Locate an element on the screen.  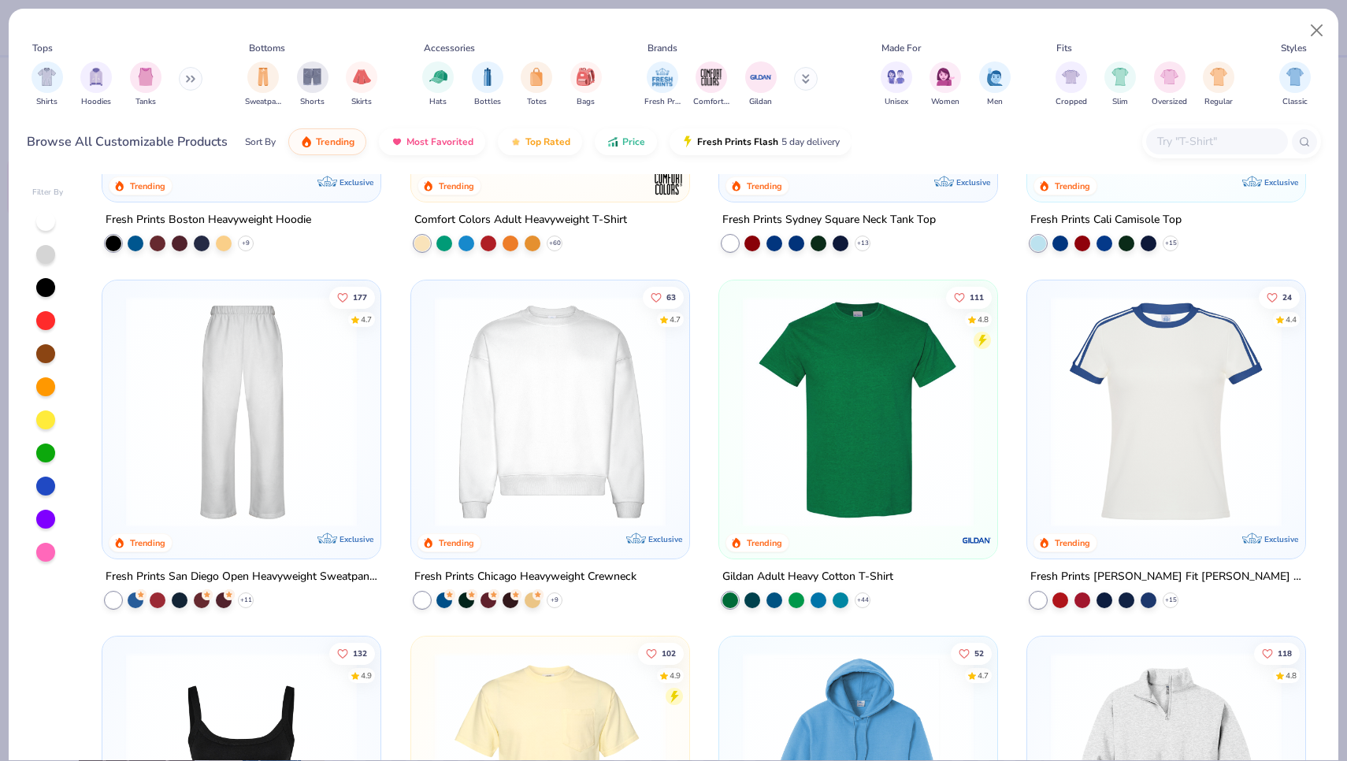
div: filter for Totes is located at coordinates (537, 84).